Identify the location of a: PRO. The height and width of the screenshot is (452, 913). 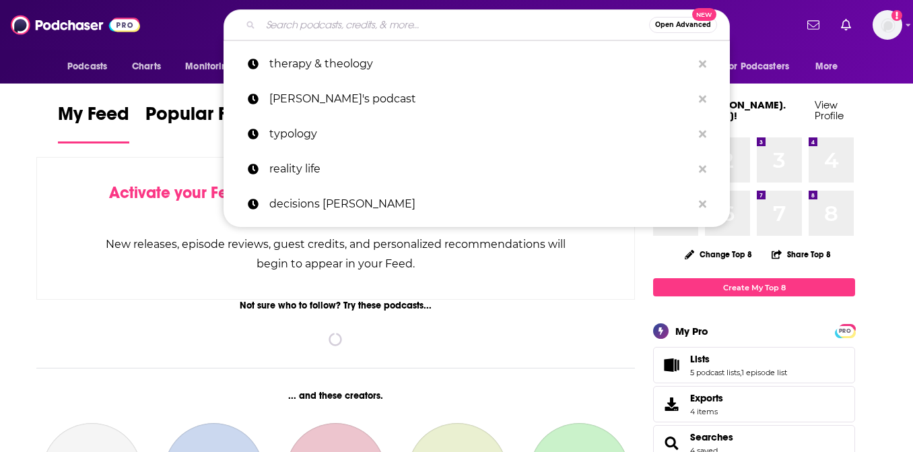
(845, 330).